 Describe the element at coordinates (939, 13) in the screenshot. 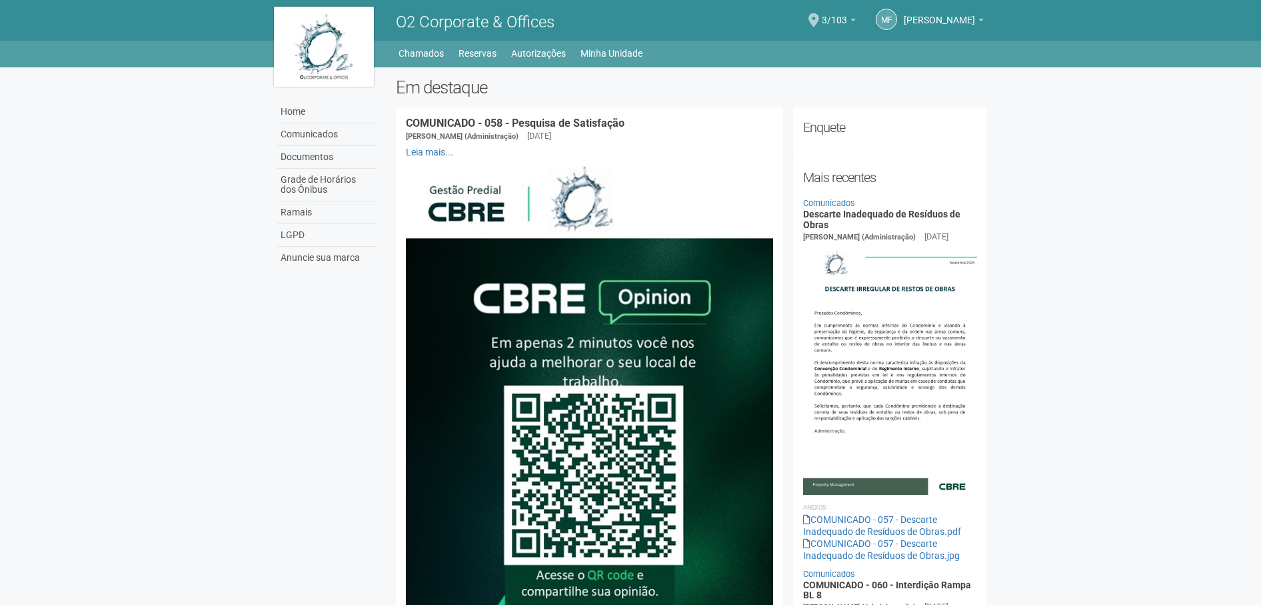

I see `span: Márcia Ferraz` at that location.